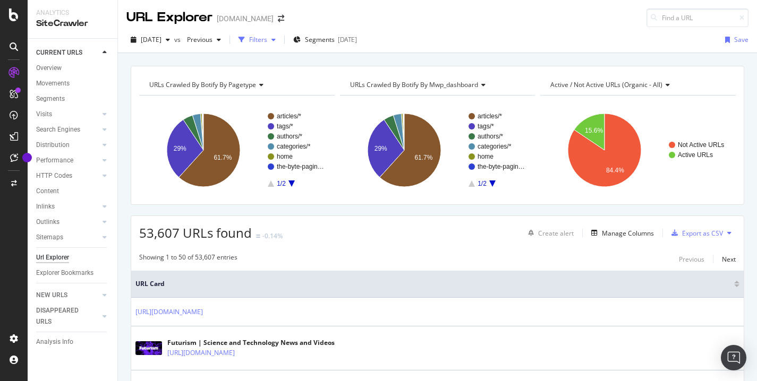  I want to click on h4: URLs Crawled By Botify By pagetype, so click(236, 85).